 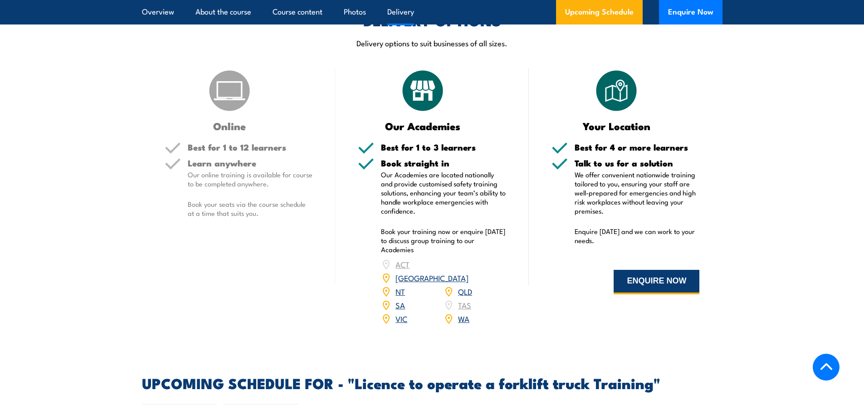 What do you see at coordinates (432, 20) in the screenshot?
I see `h2: DELIVERY OPTIONS` at bounding box center [432, 20].